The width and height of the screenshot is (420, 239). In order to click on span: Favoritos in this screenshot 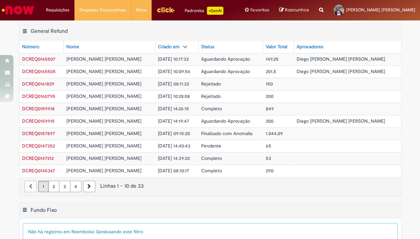, I will do `click(260, 10)`.